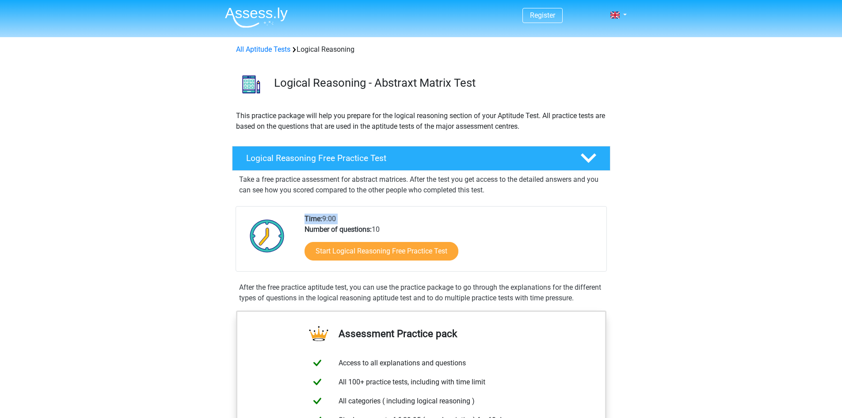 Image resolution: width=842 pixels, height=418 pixels. I want to click on a: Logical Reasoning Free Practice Test, so click(421, 158).